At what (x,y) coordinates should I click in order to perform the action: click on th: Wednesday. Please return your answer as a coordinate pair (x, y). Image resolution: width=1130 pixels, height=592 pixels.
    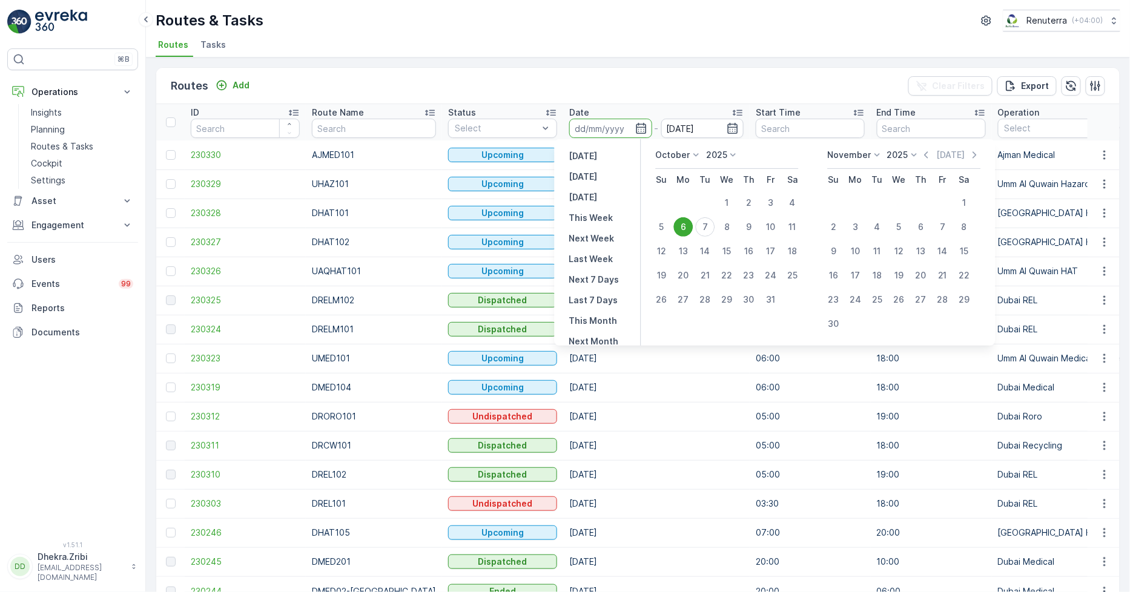
    Looking at the image, I should click on (727, 180).